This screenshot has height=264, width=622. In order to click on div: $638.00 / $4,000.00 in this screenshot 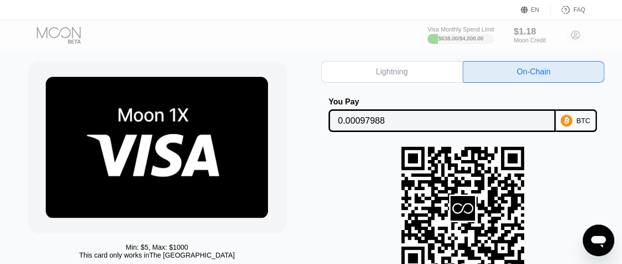, I will do `click(461, 38)`.